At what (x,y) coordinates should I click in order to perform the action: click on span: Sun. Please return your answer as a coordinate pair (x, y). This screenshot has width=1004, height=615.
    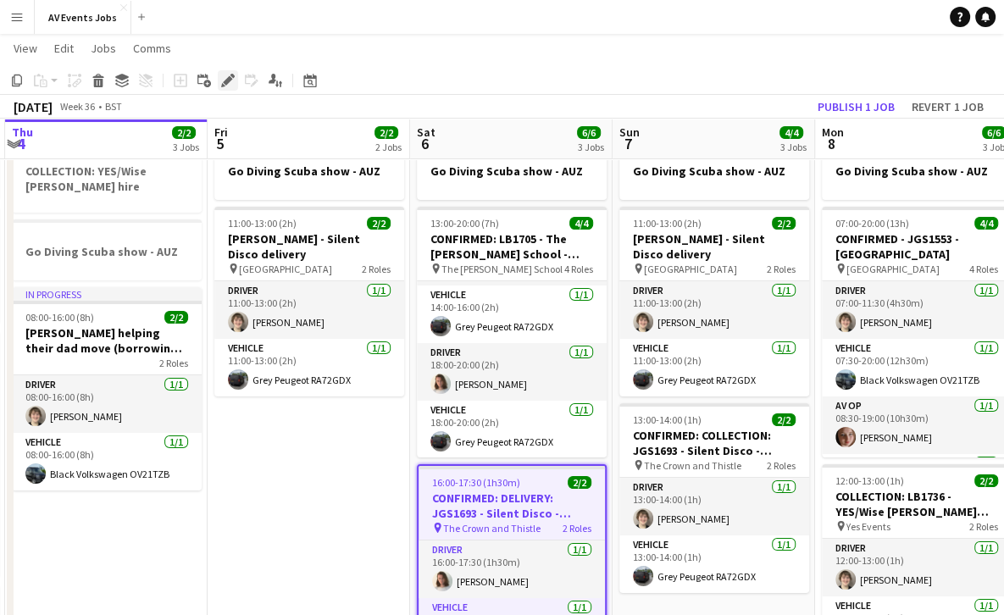
    Looking at the image, I should click on (629, 132).